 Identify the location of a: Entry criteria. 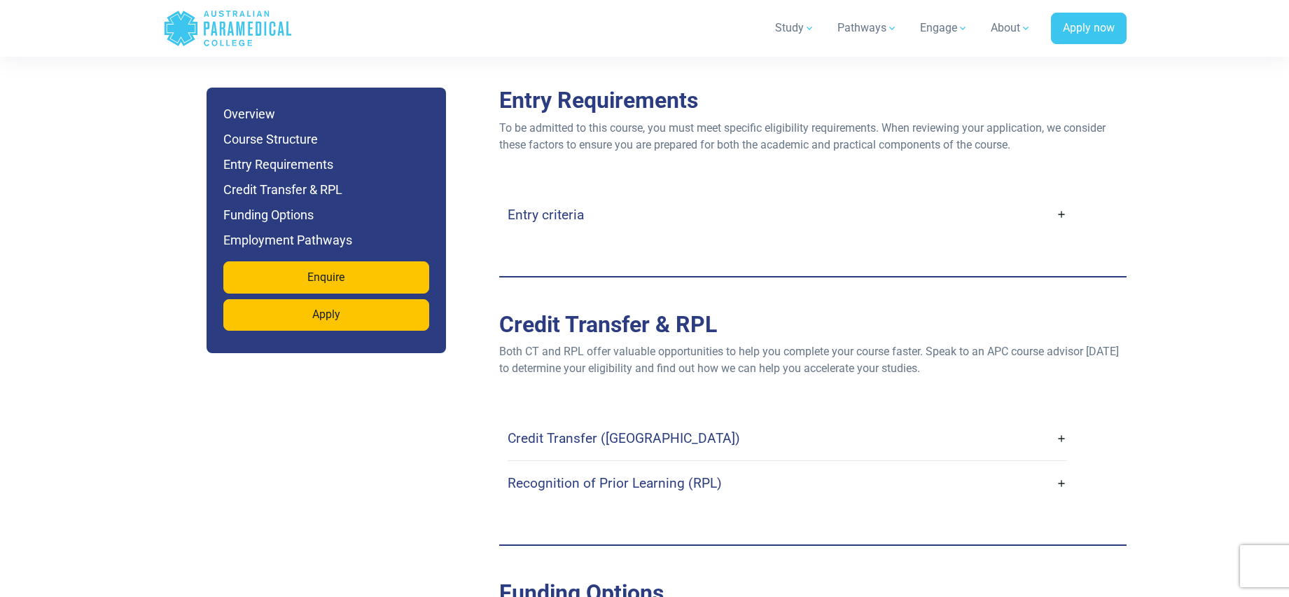
(787, 214).